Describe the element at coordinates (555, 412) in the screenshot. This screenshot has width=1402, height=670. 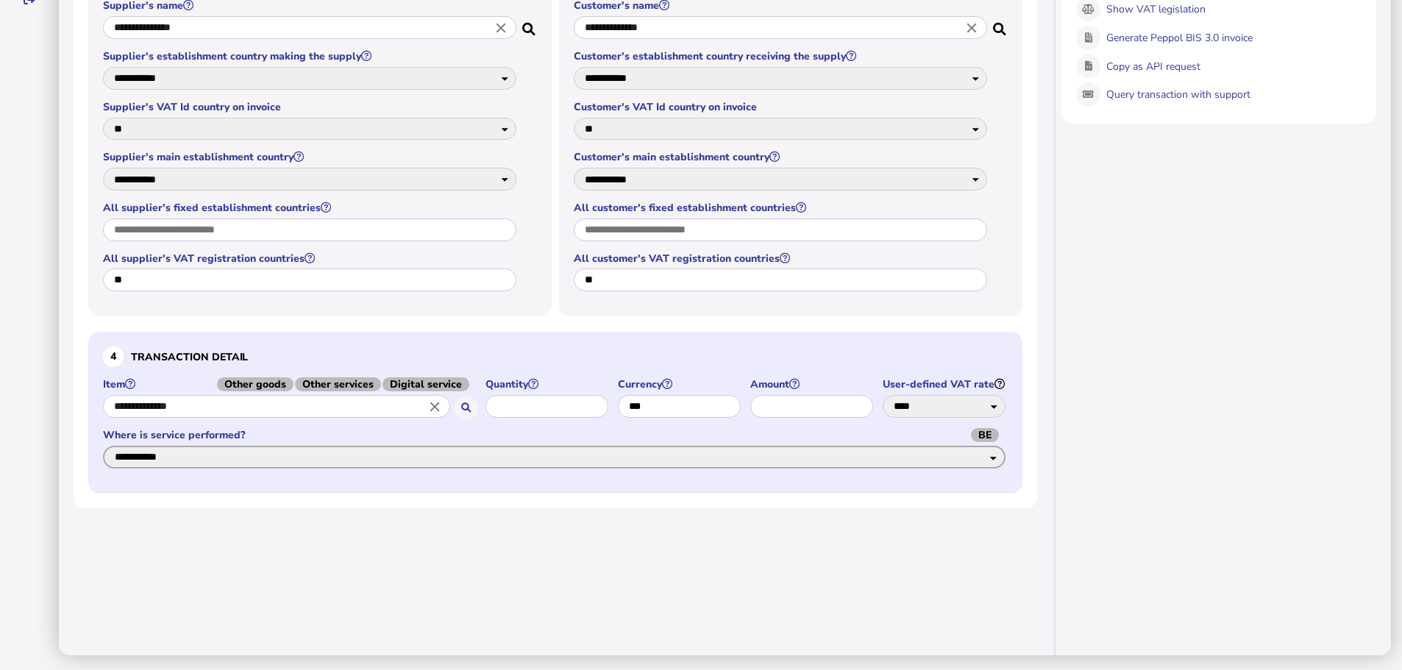
I see `section: Define the item, and answer additional questions` at that location.